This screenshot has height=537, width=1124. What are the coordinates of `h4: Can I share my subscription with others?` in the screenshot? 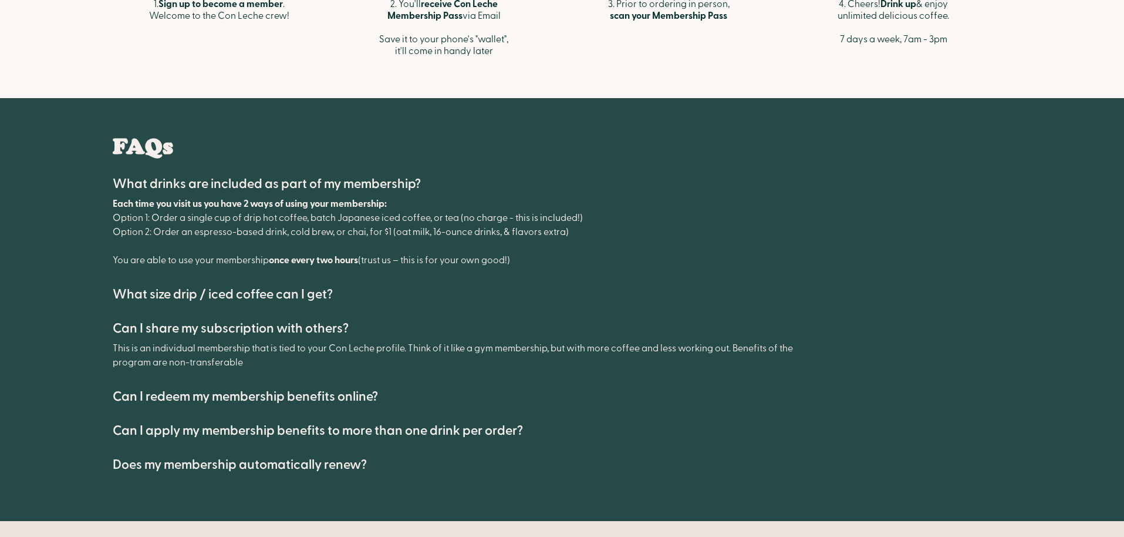 It's located at (231, 328).